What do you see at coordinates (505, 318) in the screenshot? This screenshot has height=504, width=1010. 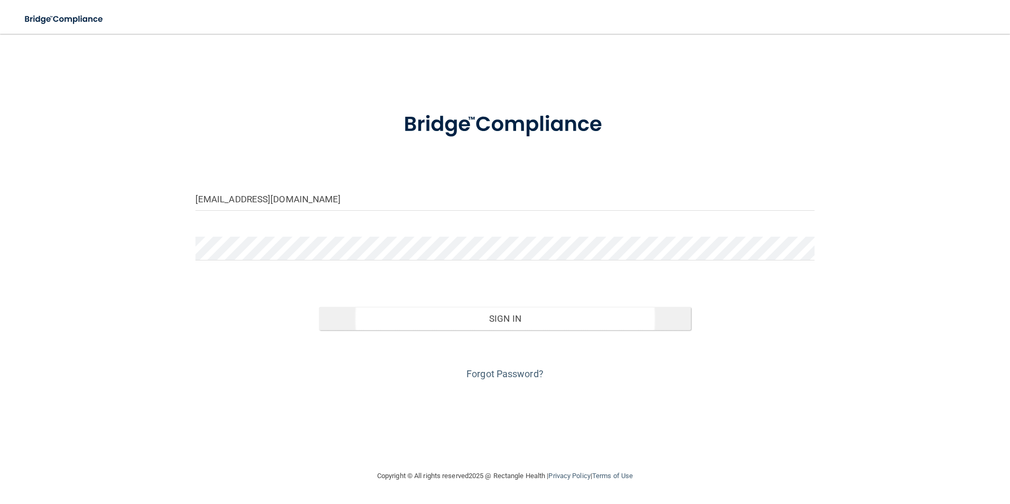 I see `button: Sign In` at bounding box center [505, 318].